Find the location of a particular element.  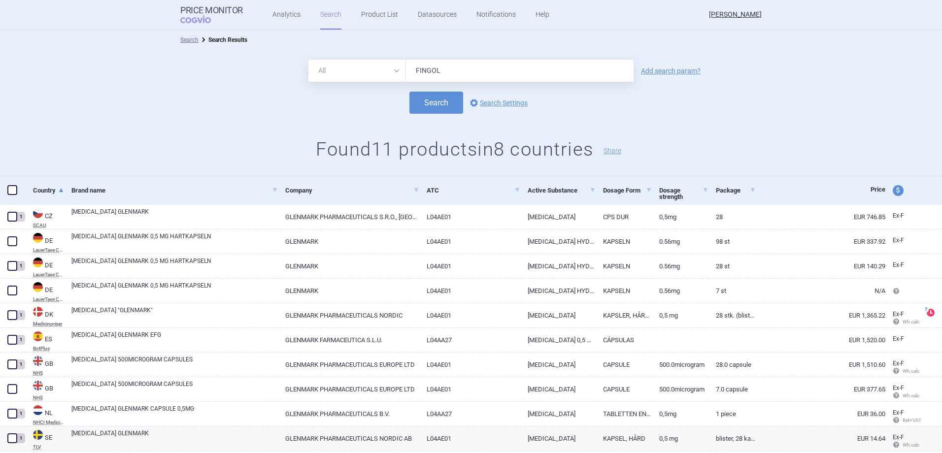

a: GLENMARK PHARMACEUTICALS NORDIC AB is located at coordinates (348, 439).